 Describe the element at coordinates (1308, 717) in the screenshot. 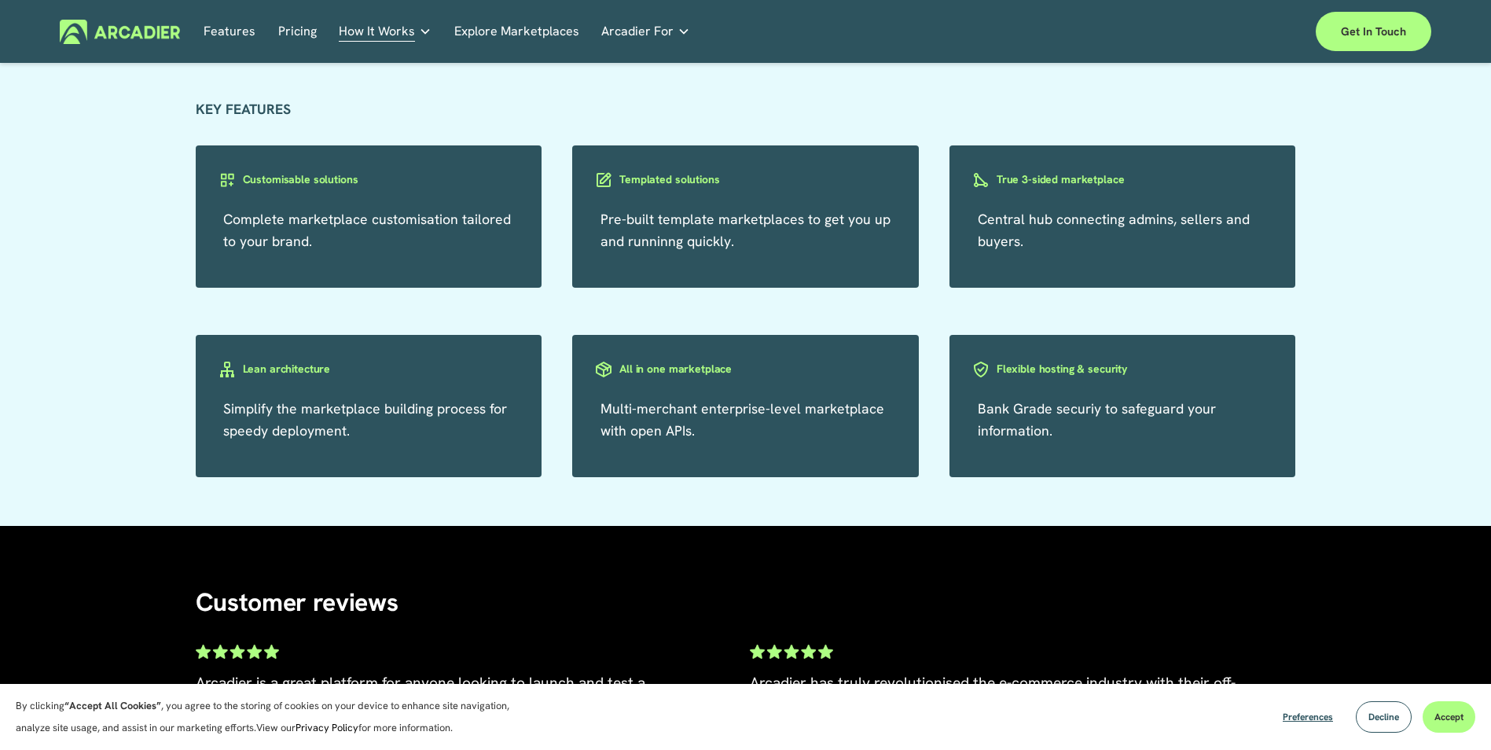

I see `span: Preferences` at that location.